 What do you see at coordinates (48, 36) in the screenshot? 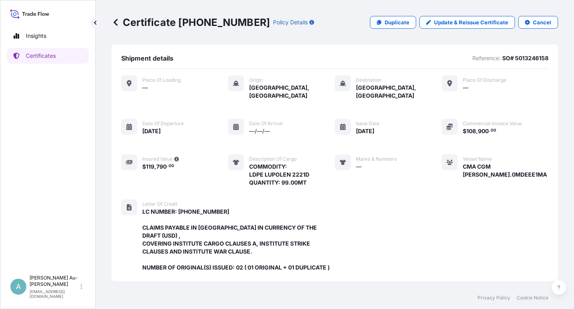
I see `a: Insights` at bounding box center [48, 36].